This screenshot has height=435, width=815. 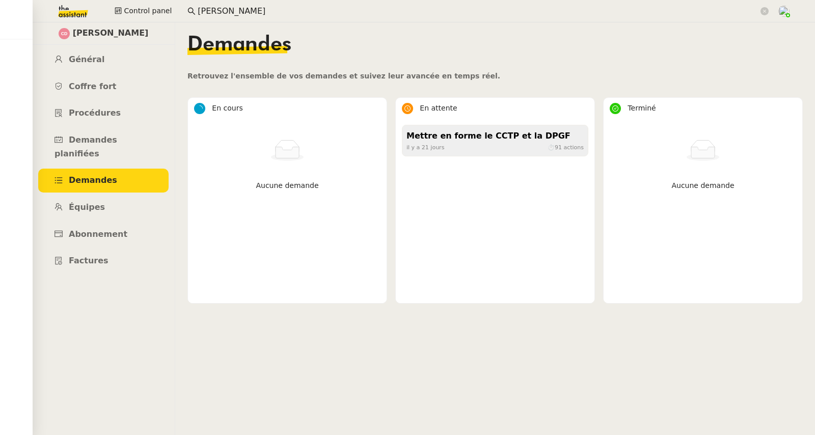 I want to click on span: il y a 21 jours, so click(x=425, y=147).